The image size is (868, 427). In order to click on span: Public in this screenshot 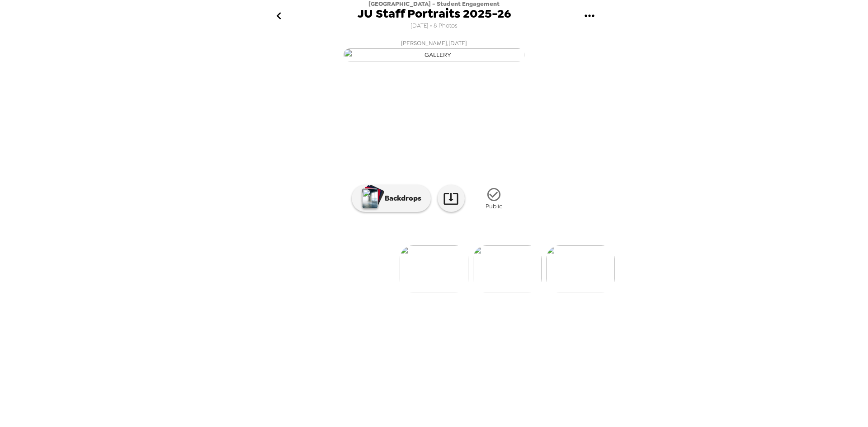, I will do `click(494, 206)`.